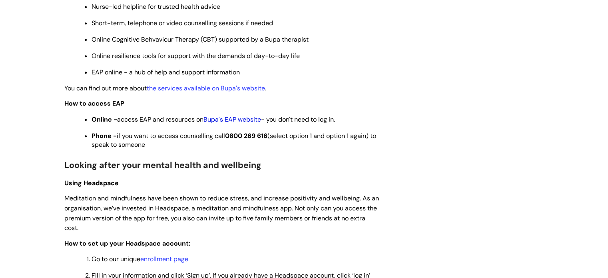 The image size is (608, 278). Describe the element at coordinates (165, 88) in the screenshot. I see `span: You can find out more about .` at that location.